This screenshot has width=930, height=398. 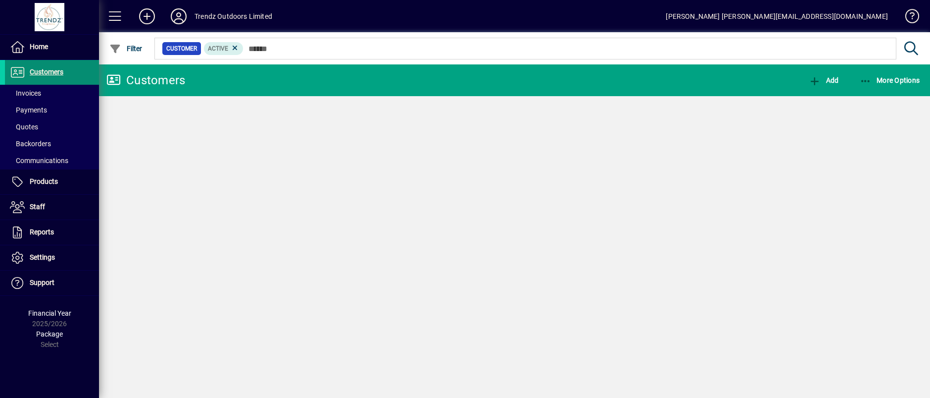 What do you see at coordinates (42, 257) in the screenshot?
I see `span: Settings` at bounding box center [42, 257].